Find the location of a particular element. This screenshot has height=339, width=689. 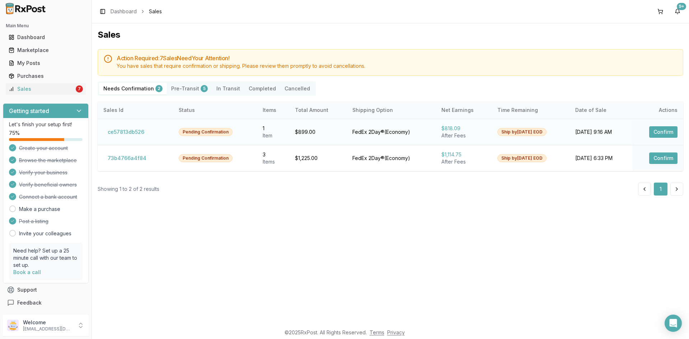

button: In Transit is located at coordinates (228, 89).